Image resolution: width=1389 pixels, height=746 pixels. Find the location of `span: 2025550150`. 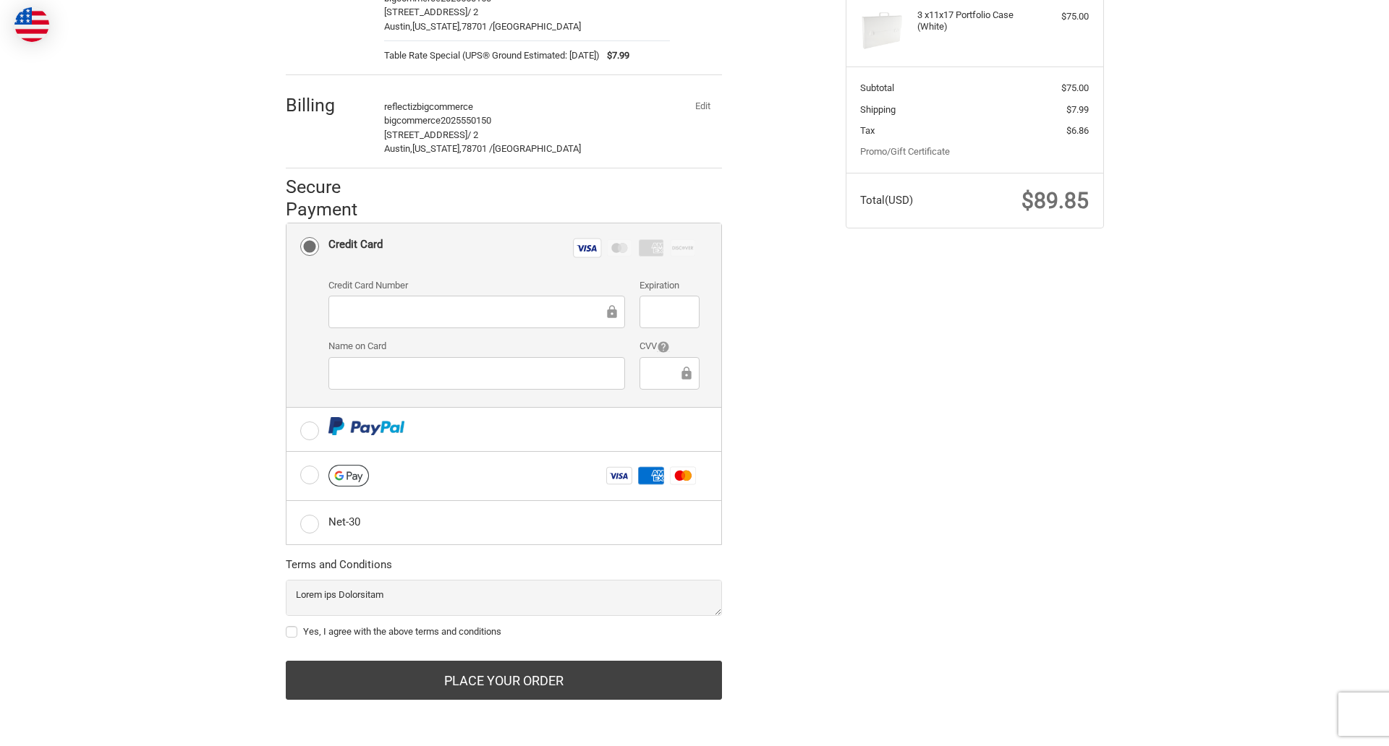

span: 2025550150 is located at coordinates (466, 120).